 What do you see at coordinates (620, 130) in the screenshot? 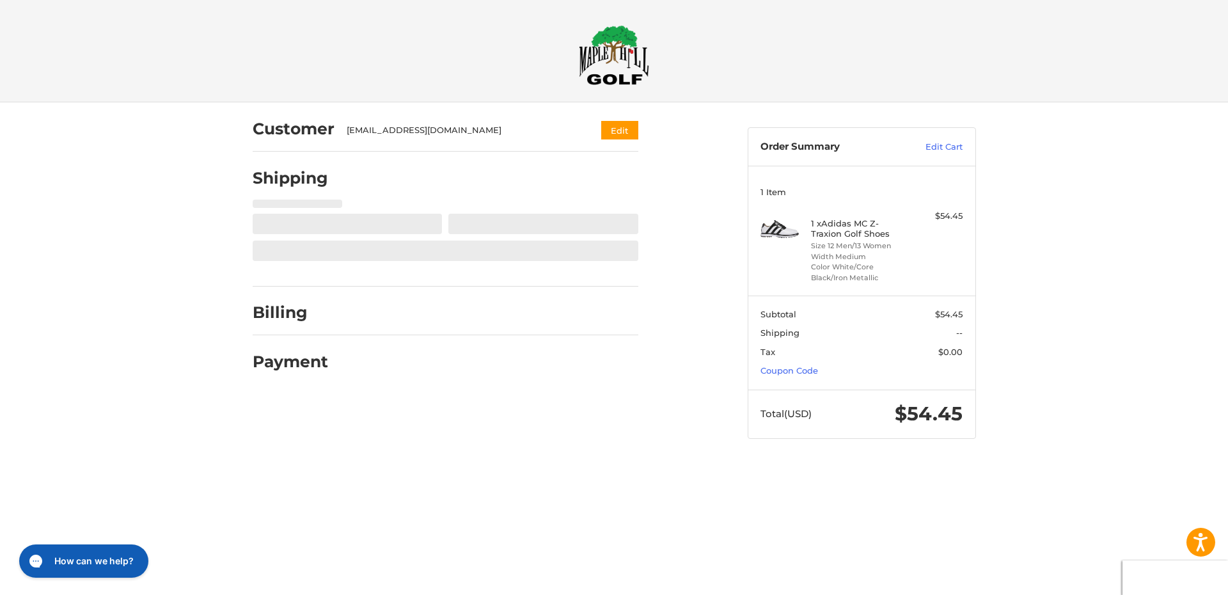
I see `button: Edit` at bounding box center [620, 130].